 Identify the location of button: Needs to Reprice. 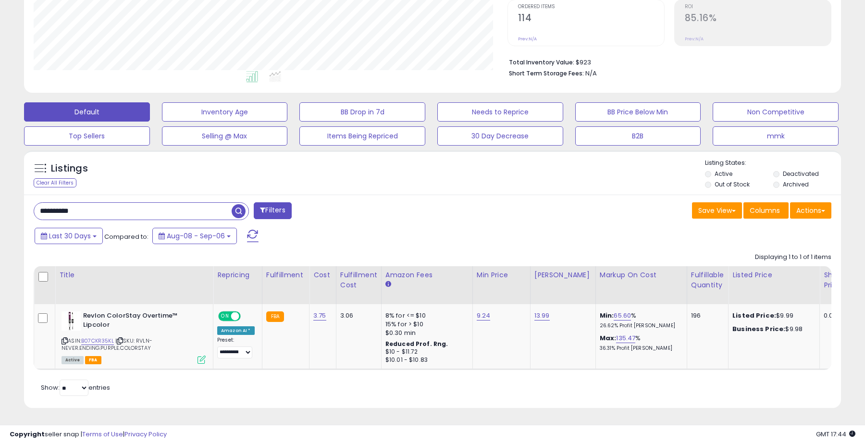
(500, 112).